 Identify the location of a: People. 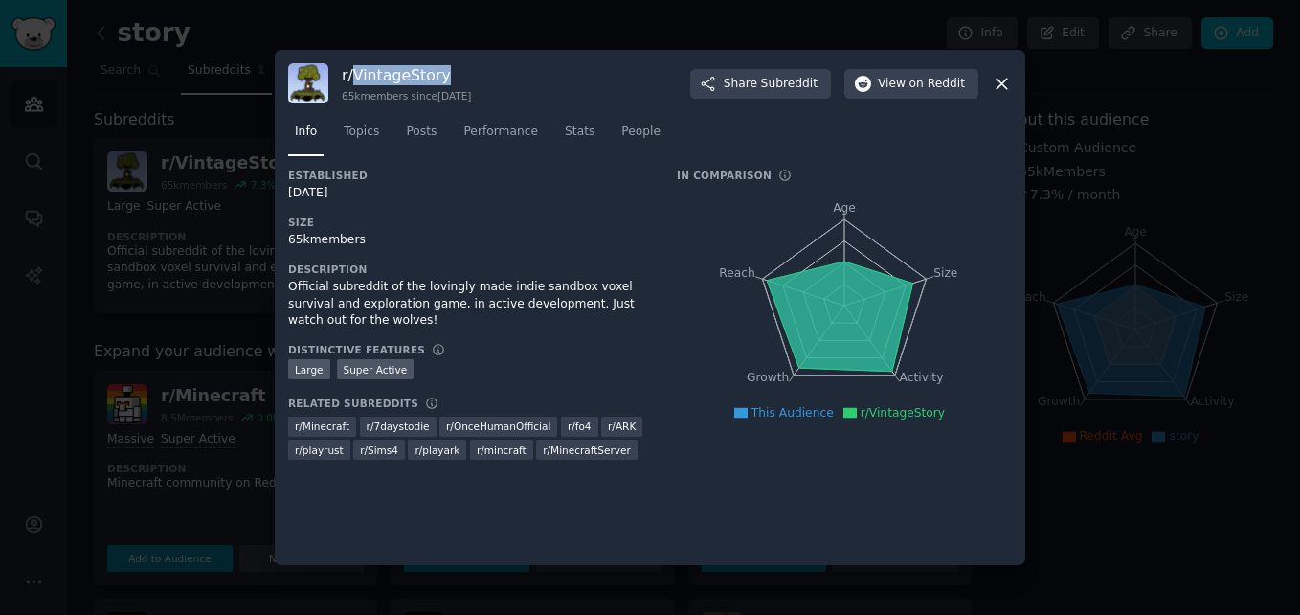
(641, 136).